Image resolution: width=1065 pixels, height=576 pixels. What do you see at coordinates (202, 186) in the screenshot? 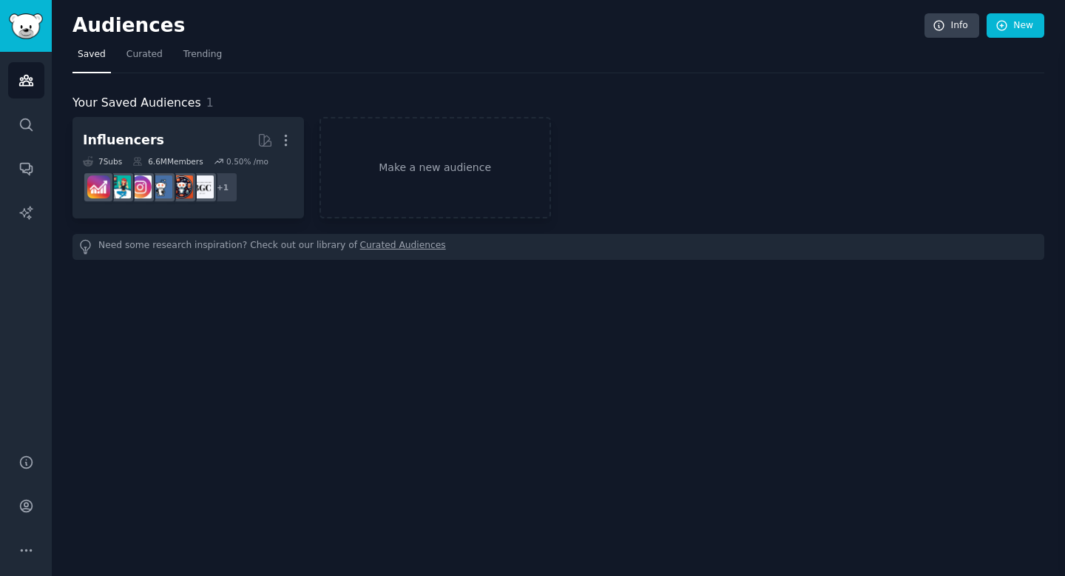
I see `img: BeautyGuruChatter` at bounding box center [202, 186].